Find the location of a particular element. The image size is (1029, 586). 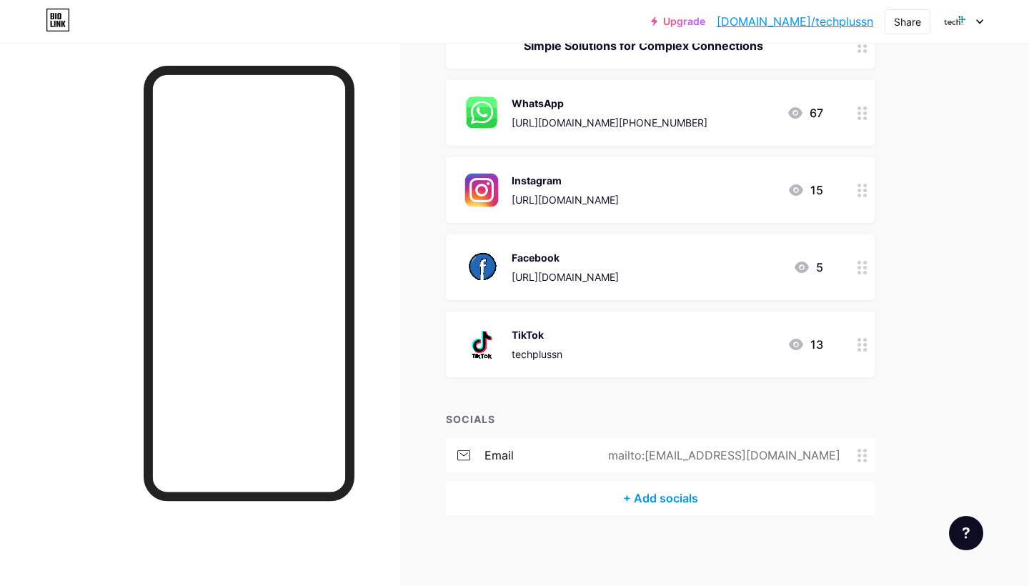

div: Share is located at coordinates (908, 21).